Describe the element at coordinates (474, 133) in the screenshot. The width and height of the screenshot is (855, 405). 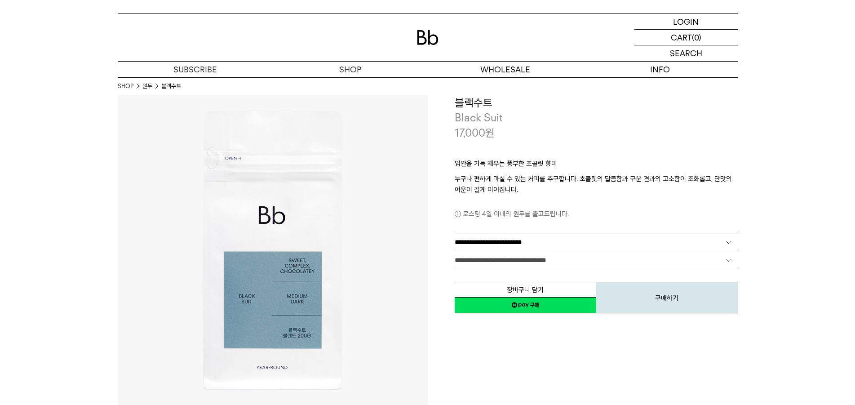
I see `p: 17,000` at that location.